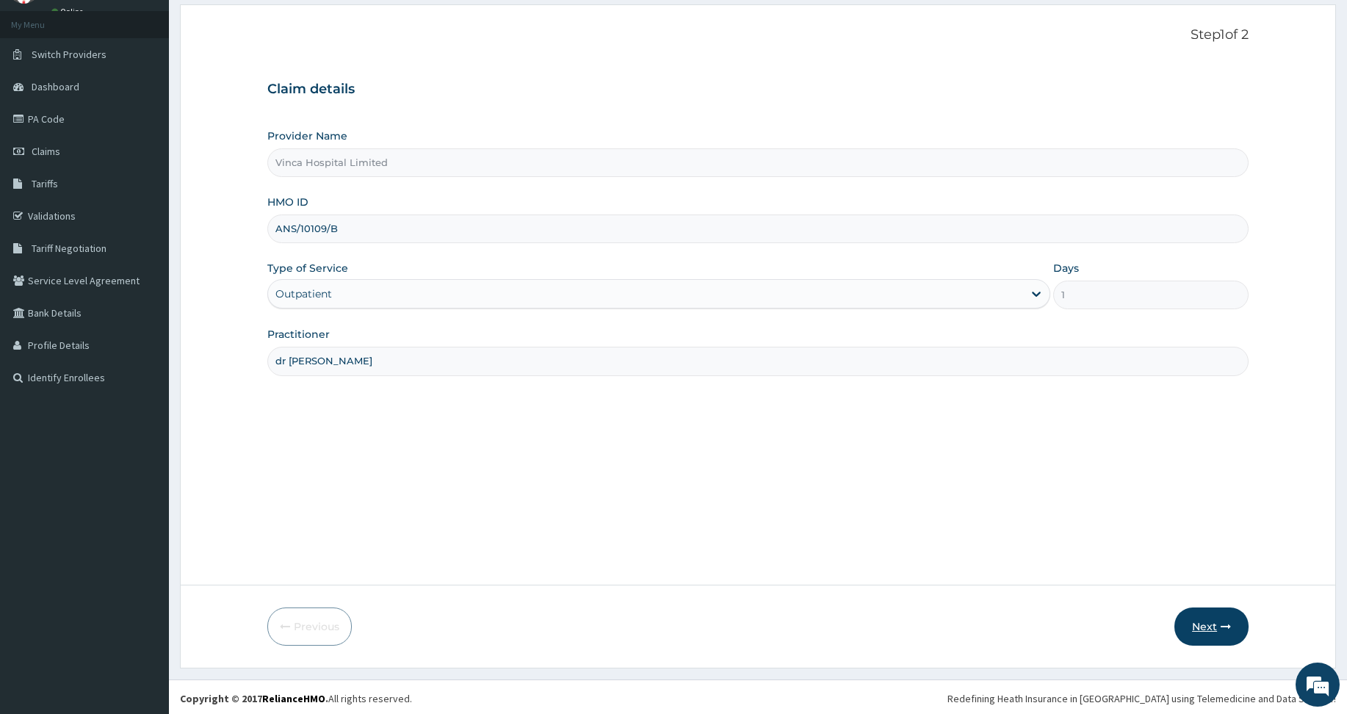 This screenshot has height=714, width=1347. I want to click on span: Tariffs, so click(45, 184).